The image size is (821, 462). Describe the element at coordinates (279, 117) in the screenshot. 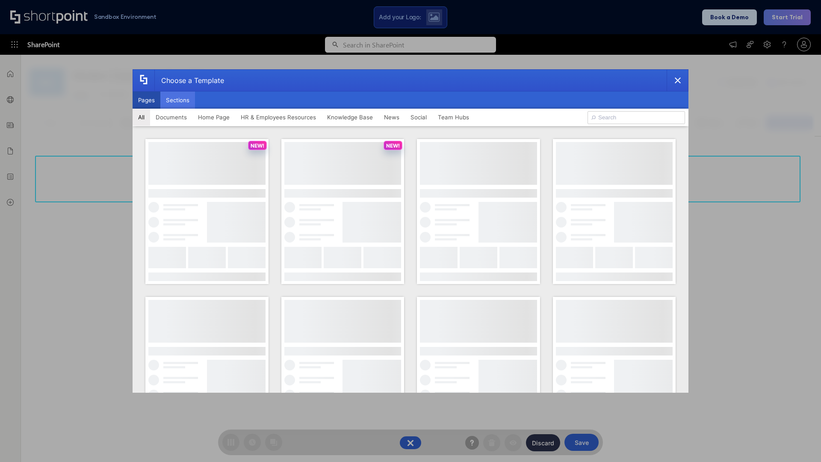

I see `button: HR & Employees Resources` at that location.